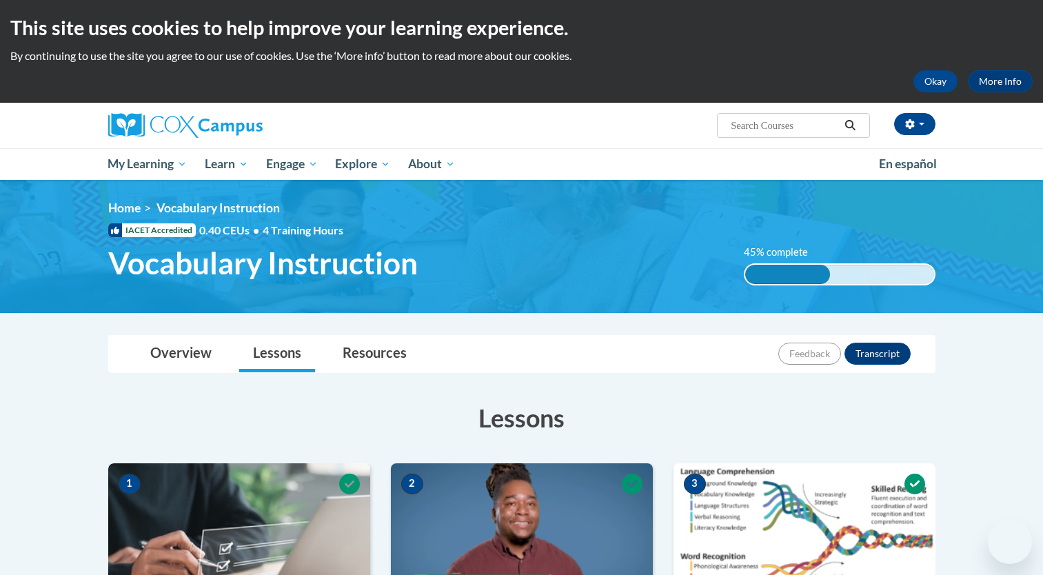 The height and width of the screenshot is (575, 1043). Describe the element at coordinates (521, 56) in the screenshot. I see `p: By continuing to use the site you agree to our use of cookies. Use the ‘More info’ button to read...` at that location.